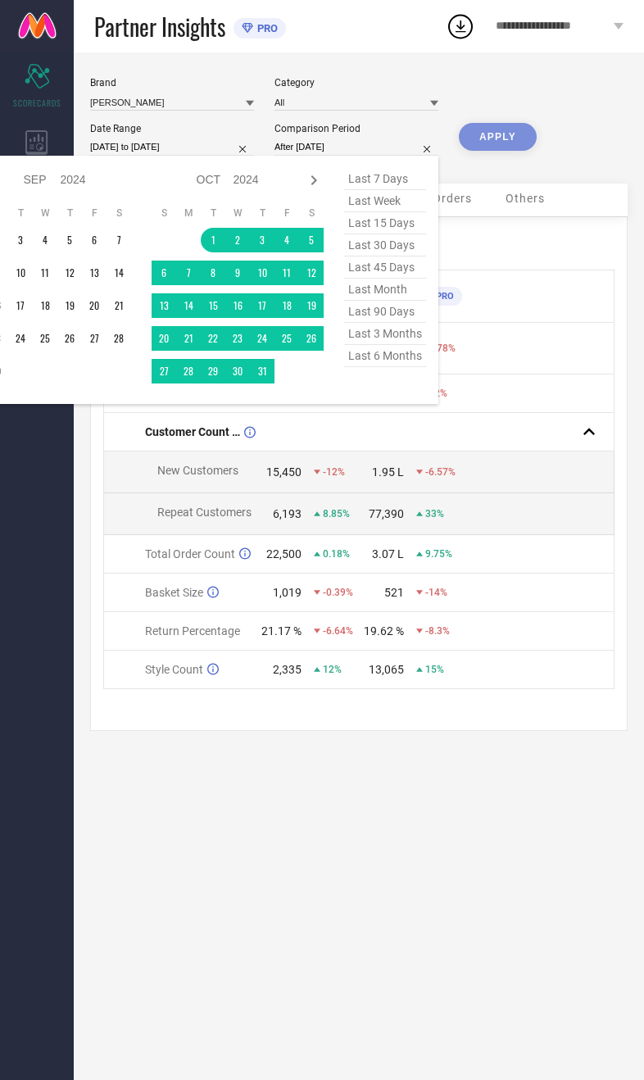  What do you see at coordinates (94, 306) in the screenshot?
I see `td: Fri Sep 20 2024` at bounding box center [94, 306].